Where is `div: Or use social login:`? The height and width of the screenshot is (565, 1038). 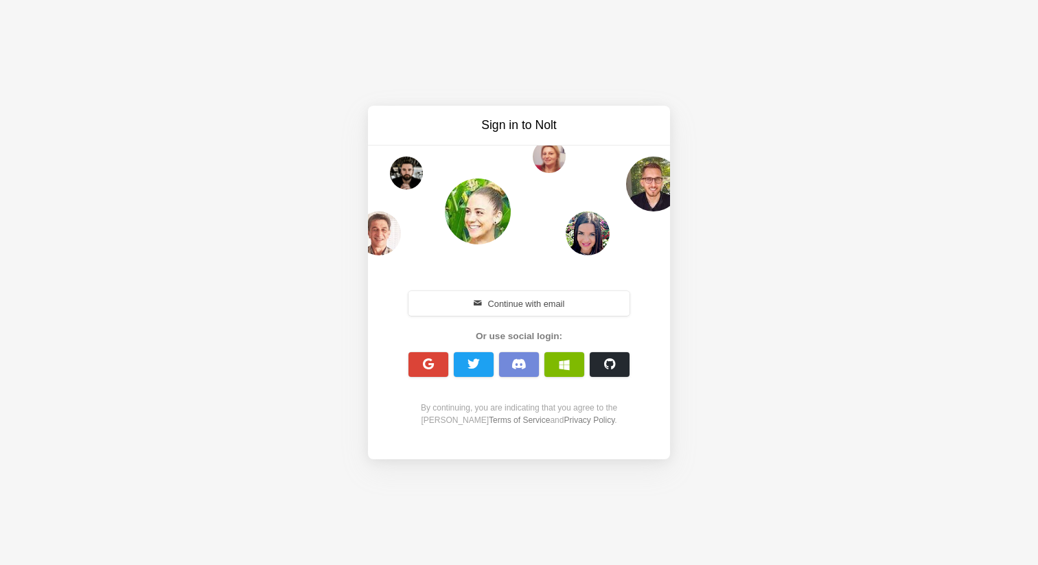
div: Or use social login: is located at coordinates (519, 336).